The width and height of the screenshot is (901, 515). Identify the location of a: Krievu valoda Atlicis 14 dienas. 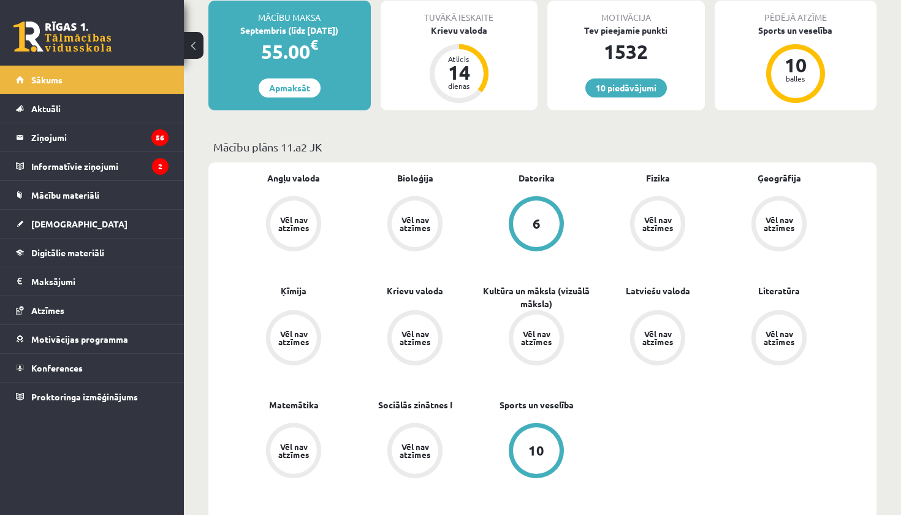
(459, 64).